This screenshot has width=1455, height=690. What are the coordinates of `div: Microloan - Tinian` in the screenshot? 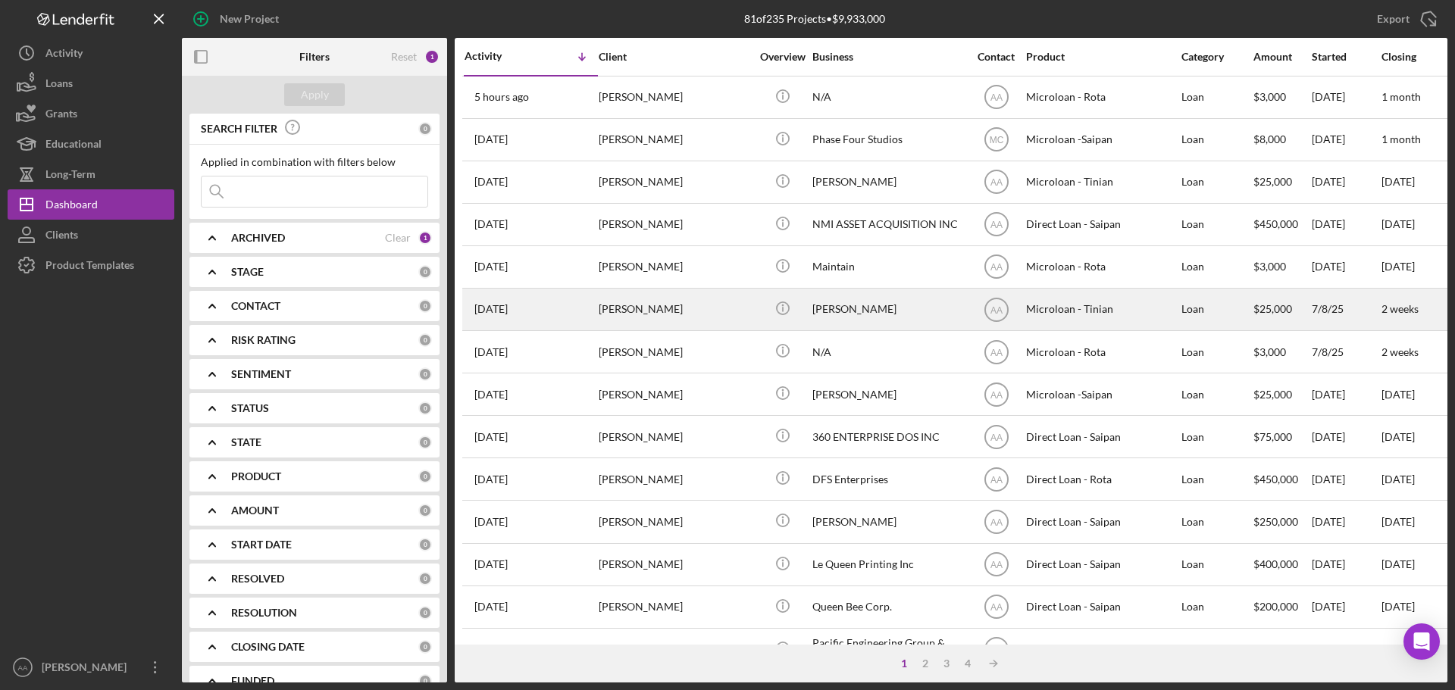 It's located at (1102, 309).